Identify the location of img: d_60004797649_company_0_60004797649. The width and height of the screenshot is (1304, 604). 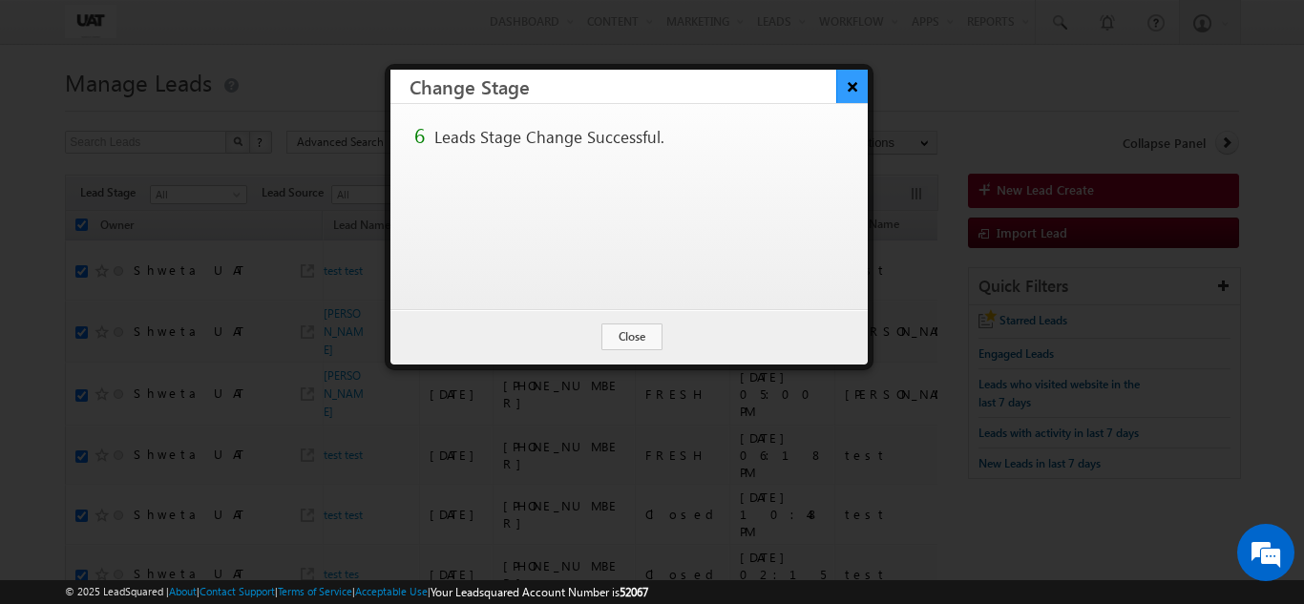
(56, 113).